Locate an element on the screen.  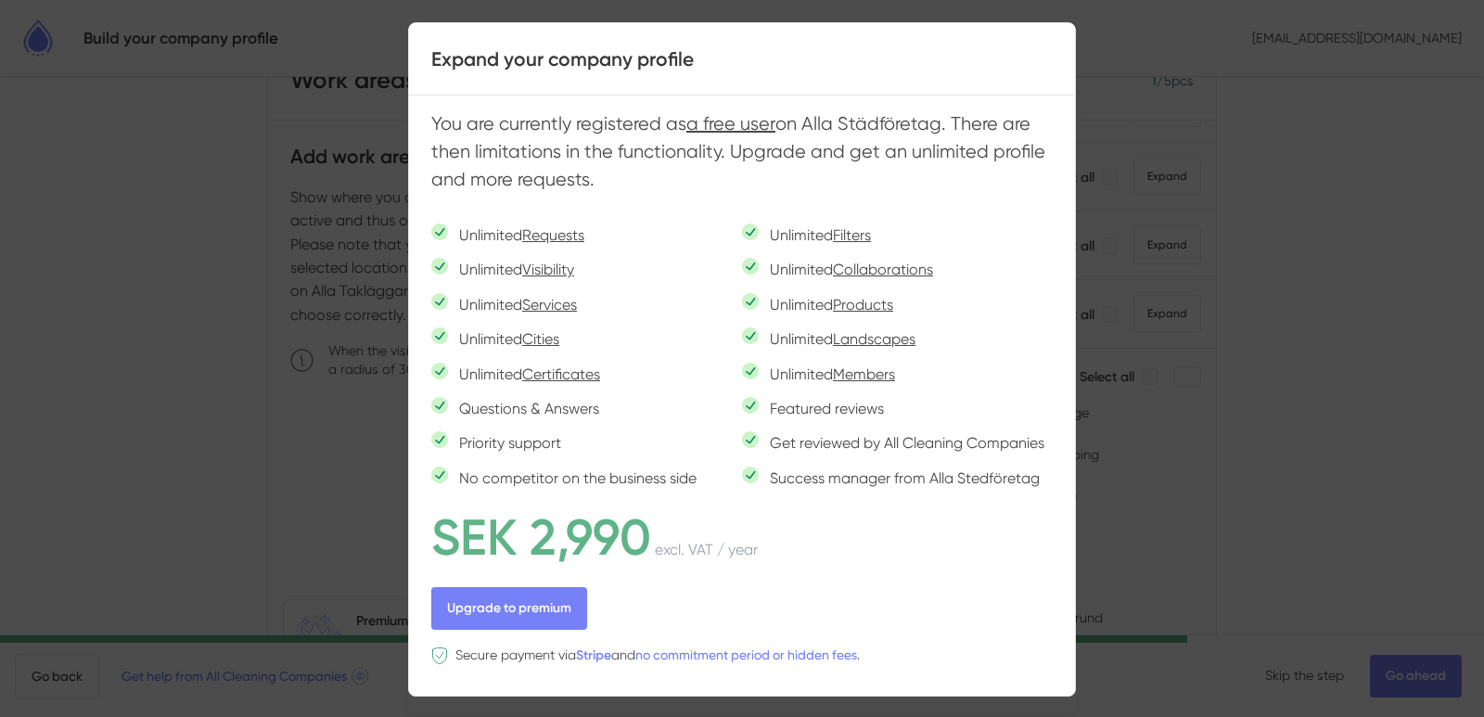
font: You are currently registered as is located at coordinates (558, 123).